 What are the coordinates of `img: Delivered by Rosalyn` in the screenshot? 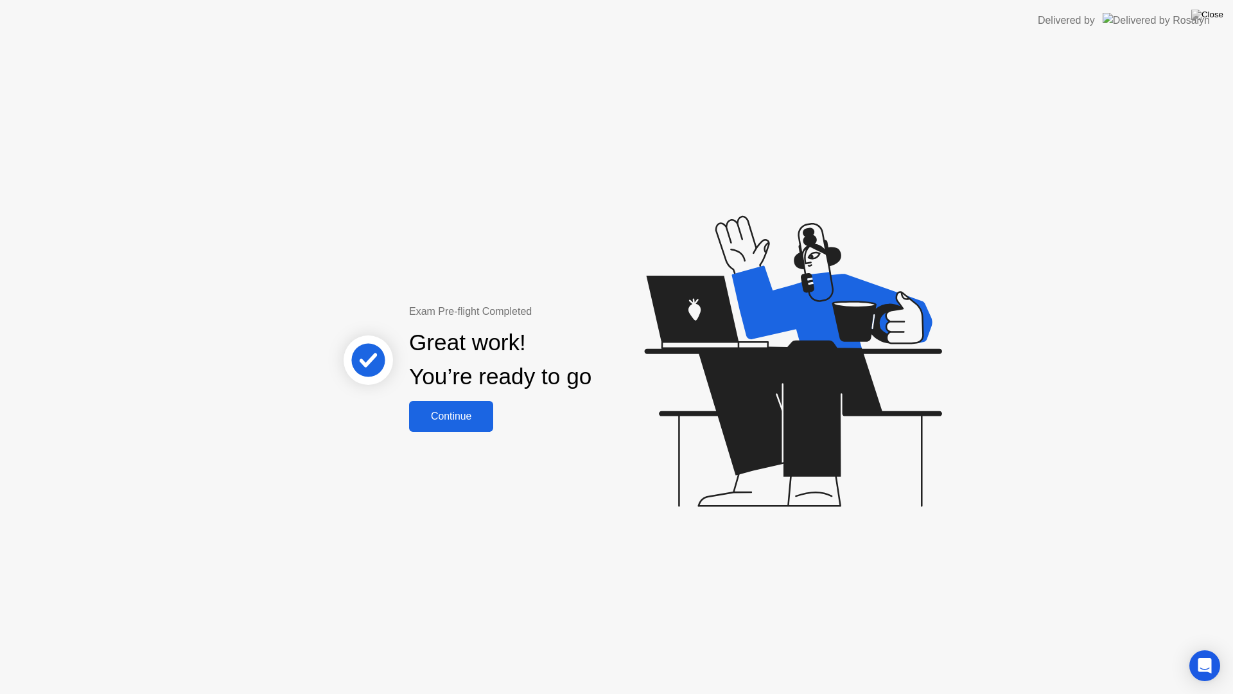 It's located at (1156, 20).